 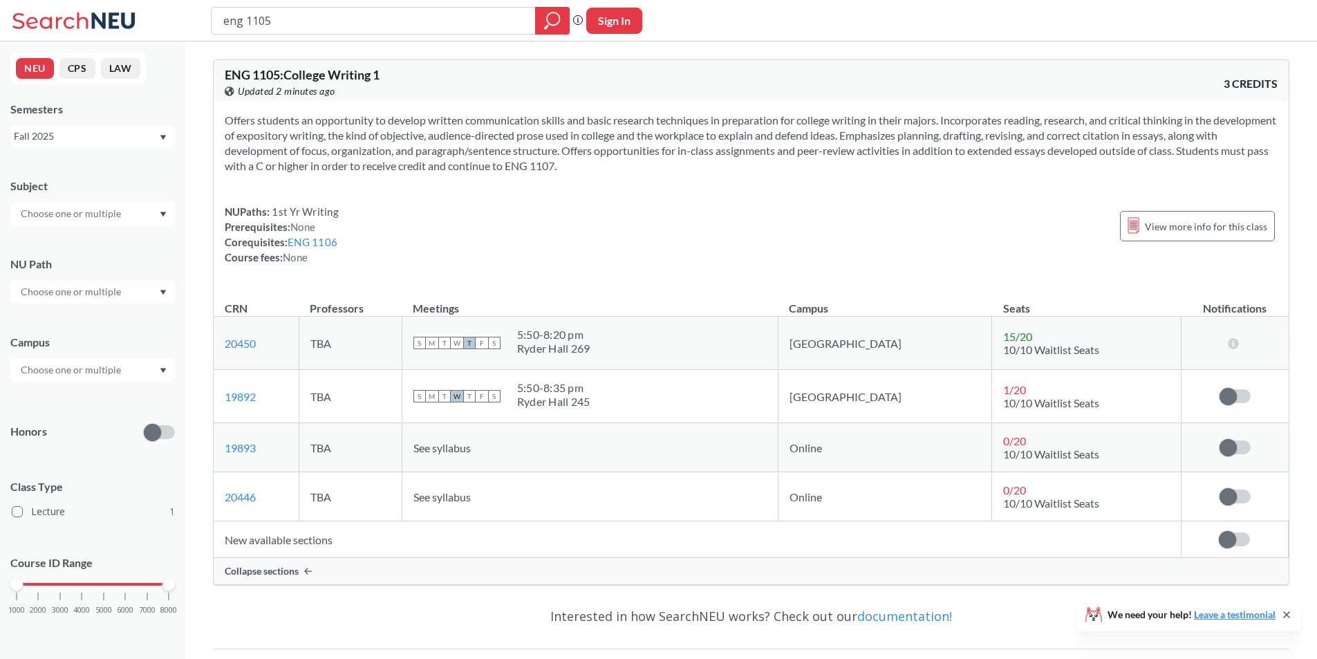 What do you see at coordinates (1234, 301) in the screenshot?
I see `th: Notifications` at bounding box center [1234, 301].